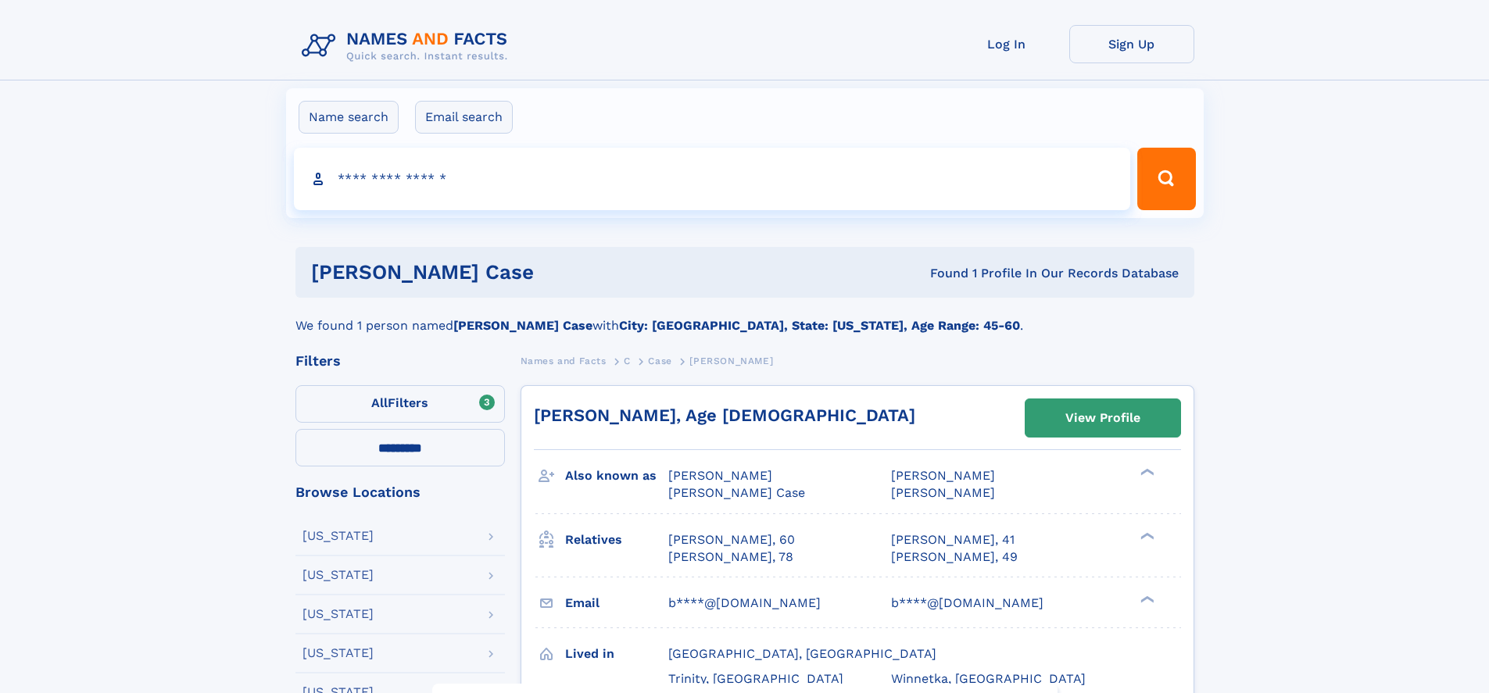 The width and height of the screenshot is (1489, 693). Describe the element at coordinates (660, 360) in the screenshot. I see `a: Case` at that location.